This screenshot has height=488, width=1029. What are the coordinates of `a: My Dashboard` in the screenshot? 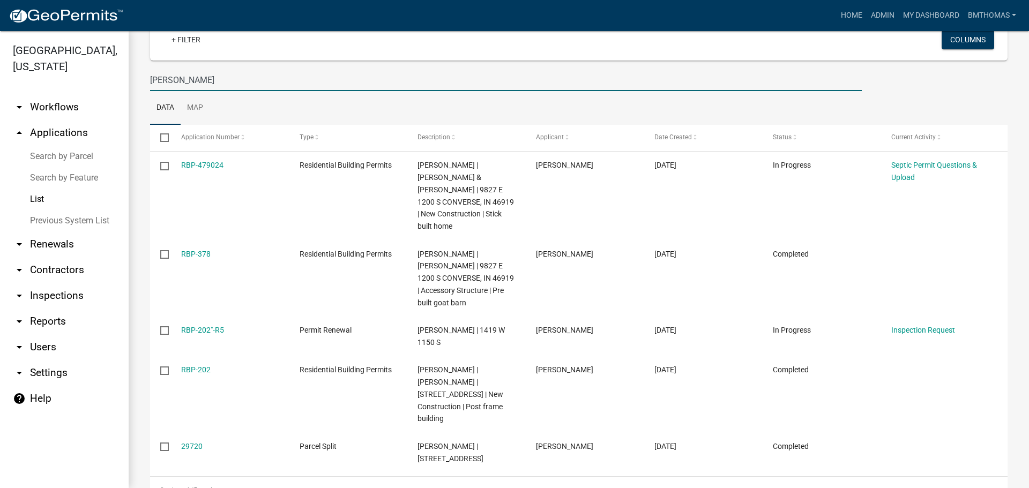 It's located at (931, 16).